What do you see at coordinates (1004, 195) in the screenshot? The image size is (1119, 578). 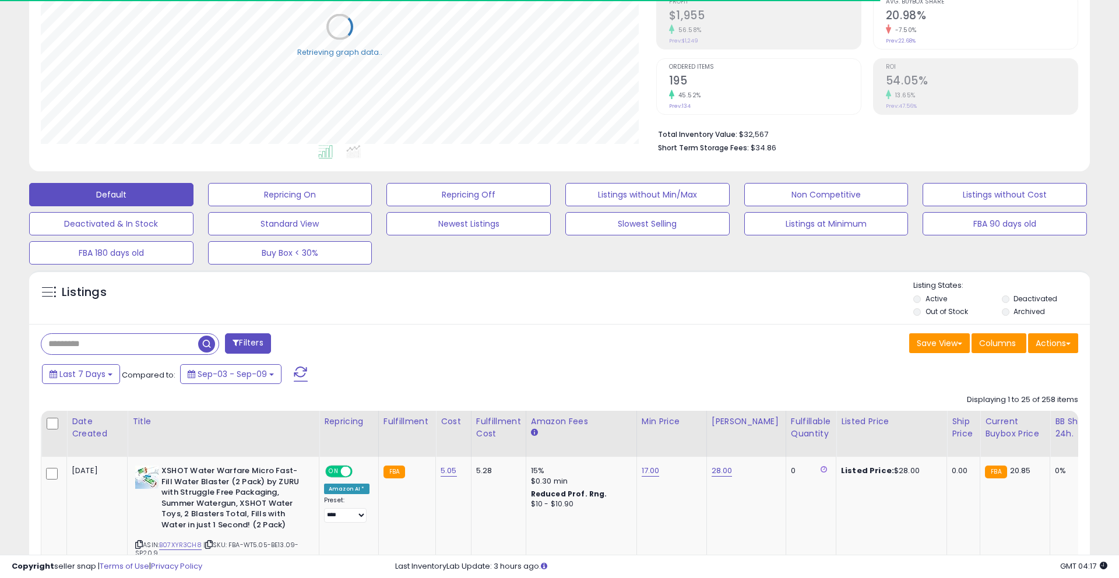 I see `button: Listings without Cost` at bounding box center [1004, 195].